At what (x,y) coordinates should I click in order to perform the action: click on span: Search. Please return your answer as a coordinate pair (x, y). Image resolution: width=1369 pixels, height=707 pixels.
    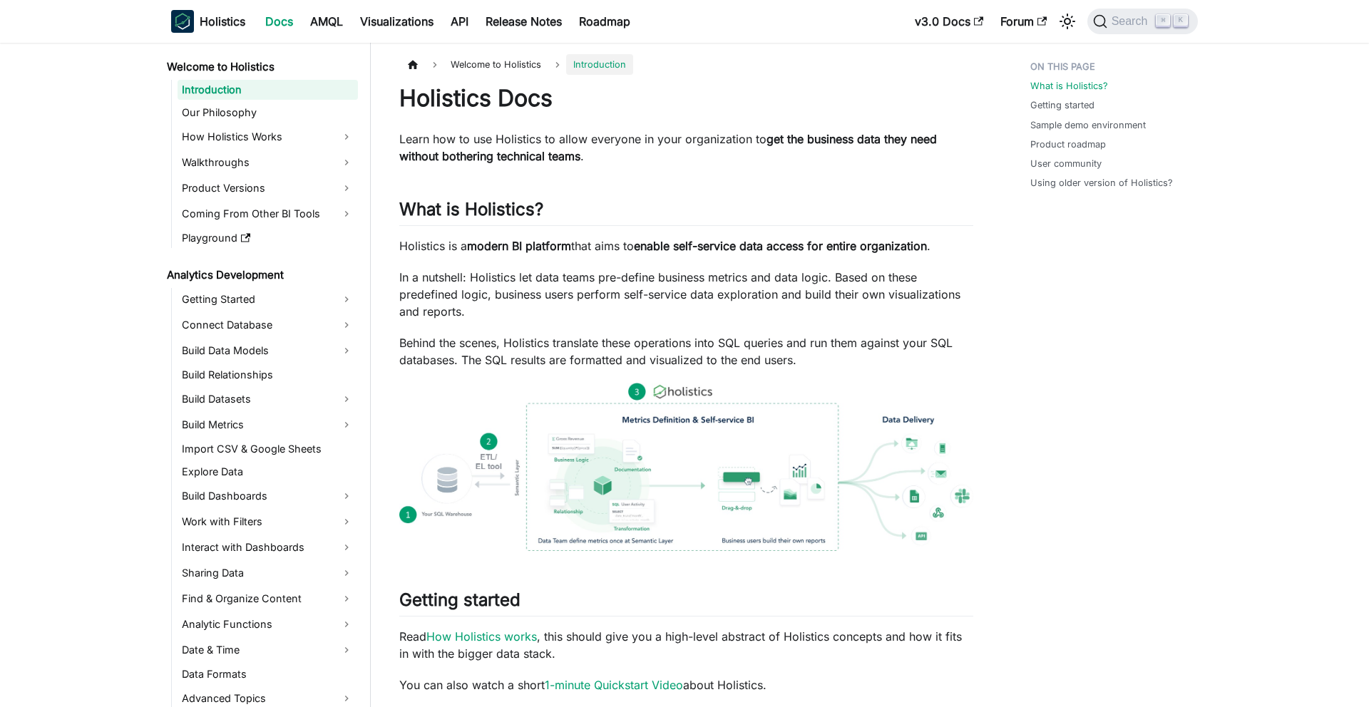
    Looking at the image, I should click on (1132, 21).